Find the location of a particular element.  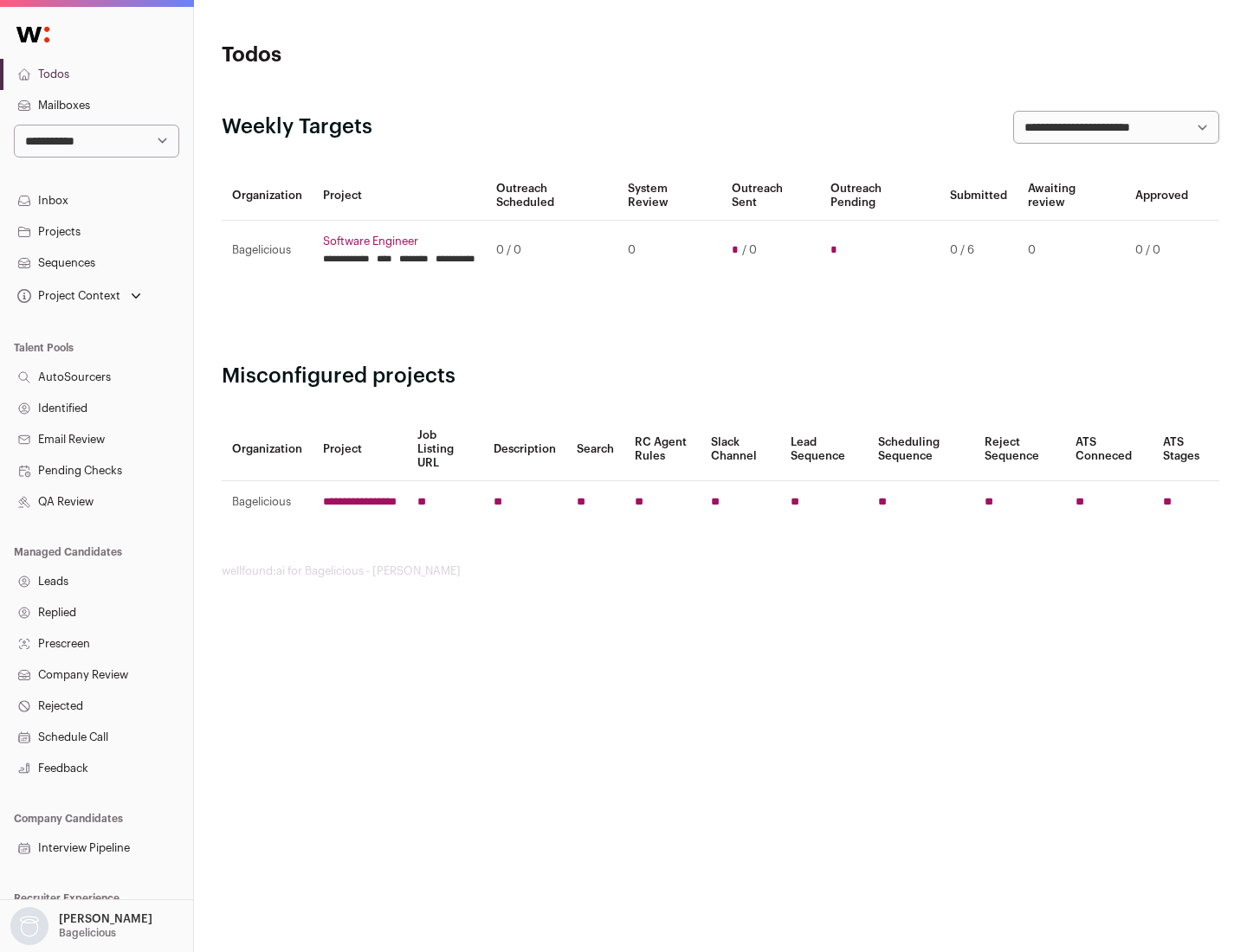

th: Outreach Pending is located at coordinates (878, 195).